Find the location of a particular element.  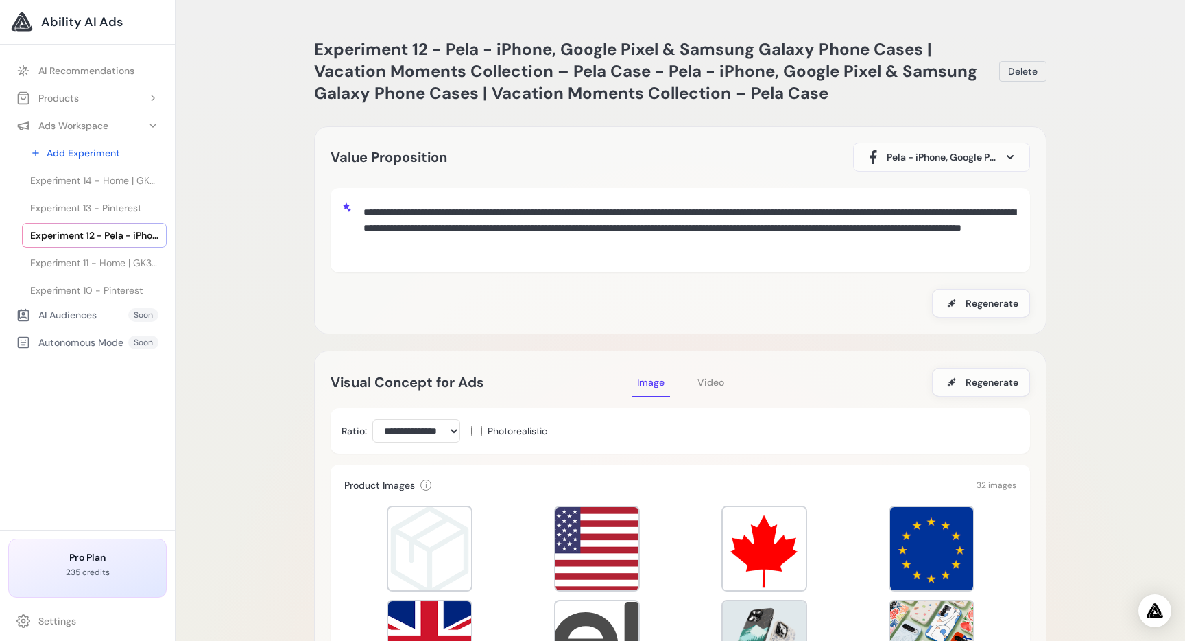

span: i is located at coordinates (426, 485).